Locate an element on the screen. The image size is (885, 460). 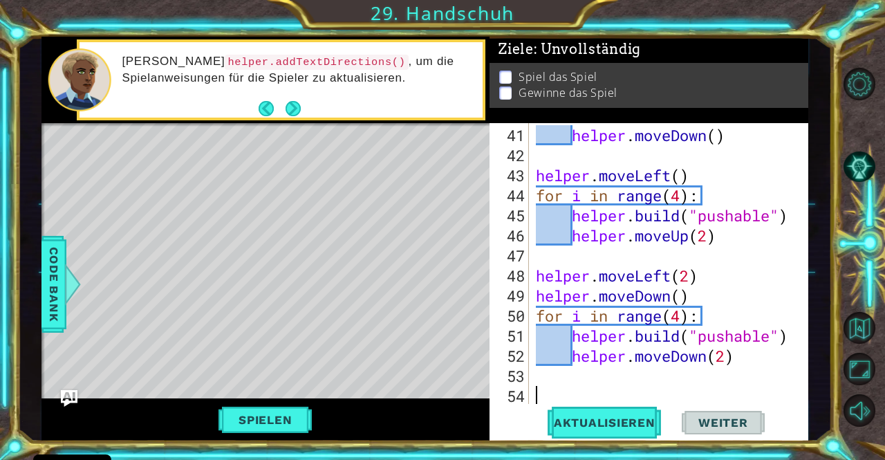
code: helper.addTextDirections() is located at coordinates (316, 62).